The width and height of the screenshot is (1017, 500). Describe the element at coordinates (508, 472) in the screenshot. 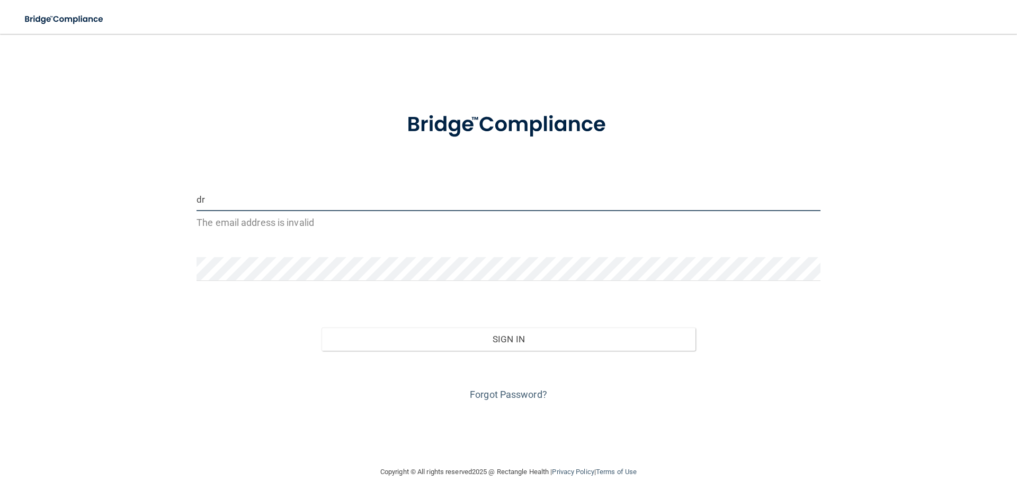

I see `div: Copyright © All rights reserved 2025 @ Rectangle Health | |` at that location.